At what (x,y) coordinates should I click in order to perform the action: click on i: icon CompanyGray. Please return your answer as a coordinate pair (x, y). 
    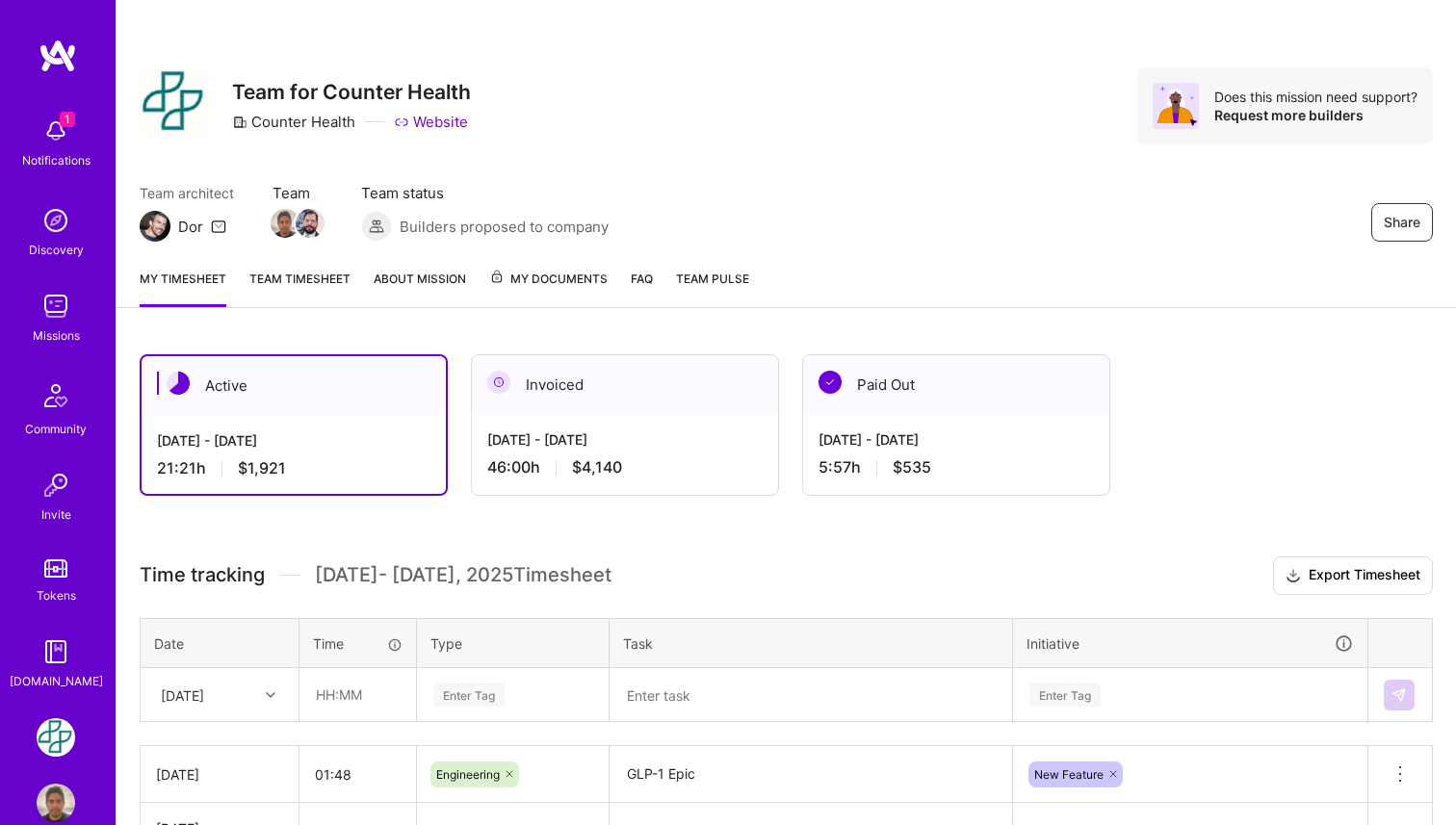
    Looking at the image, I should click on (240, 122).